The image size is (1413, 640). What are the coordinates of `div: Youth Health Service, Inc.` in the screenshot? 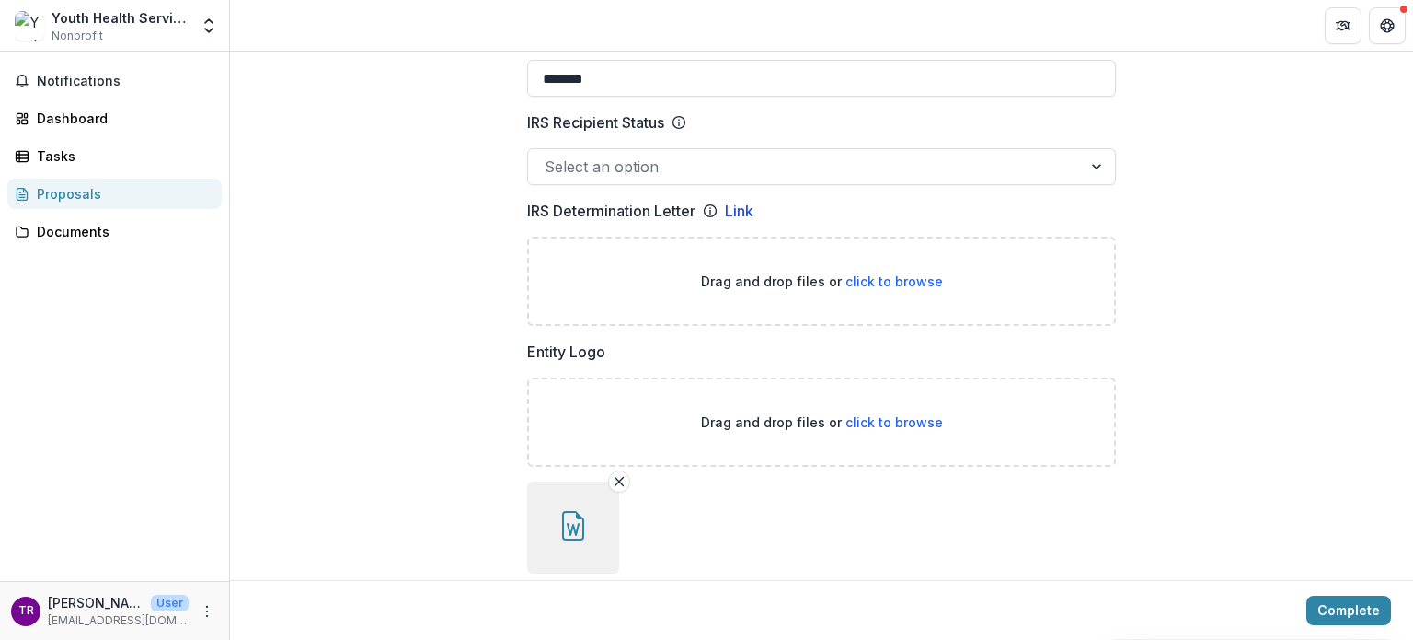 It's located at (120, 17).